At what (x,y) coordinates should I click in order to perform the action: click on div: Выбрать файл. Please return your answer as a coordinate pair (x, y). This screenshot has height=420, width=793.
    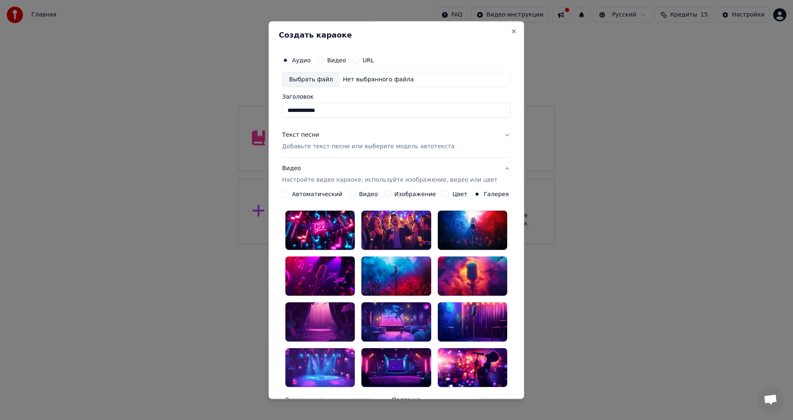
    Looking at the image, I should click on (311, 80).